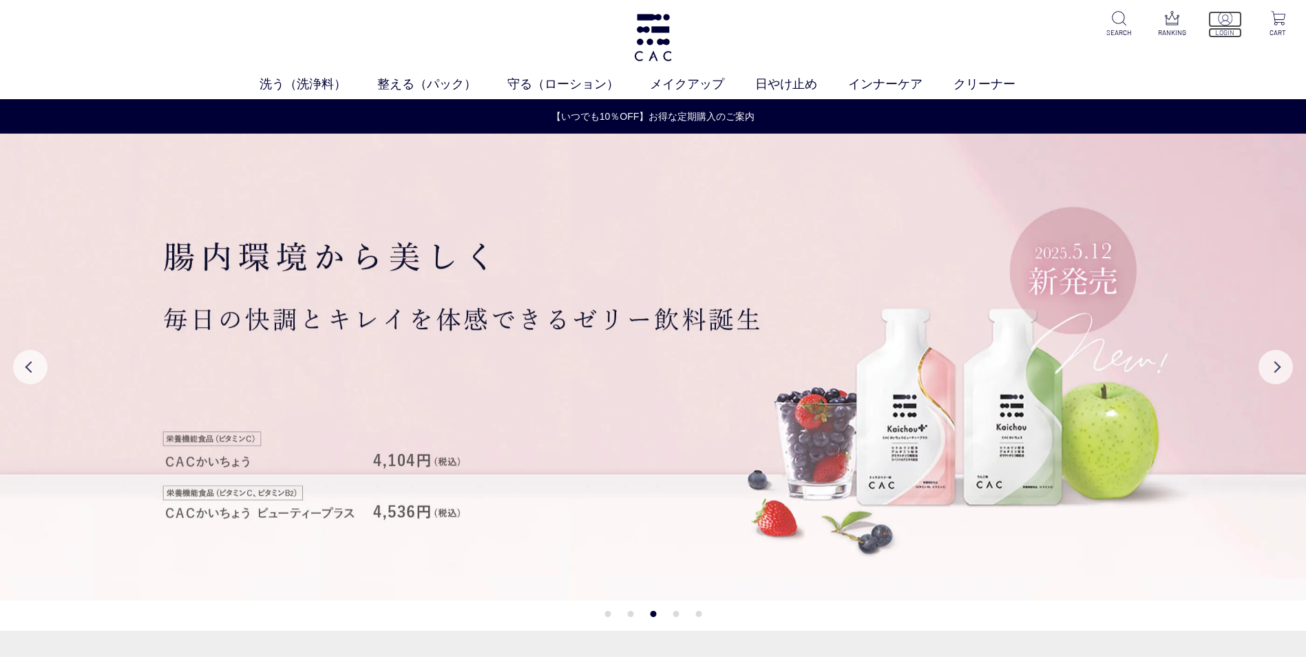  What do you see at coordinates (1172, 24) in the screenshot?
I see `a: RANKING` at bounding box center [1172, 24].